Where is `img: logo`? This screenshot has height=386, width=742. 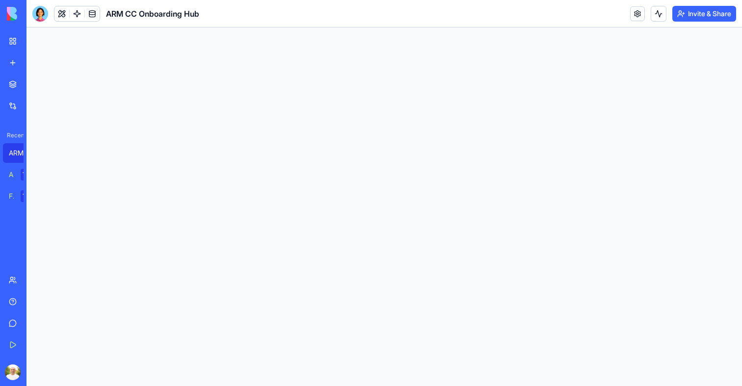 img: logo is located at coordinates (37, 14).